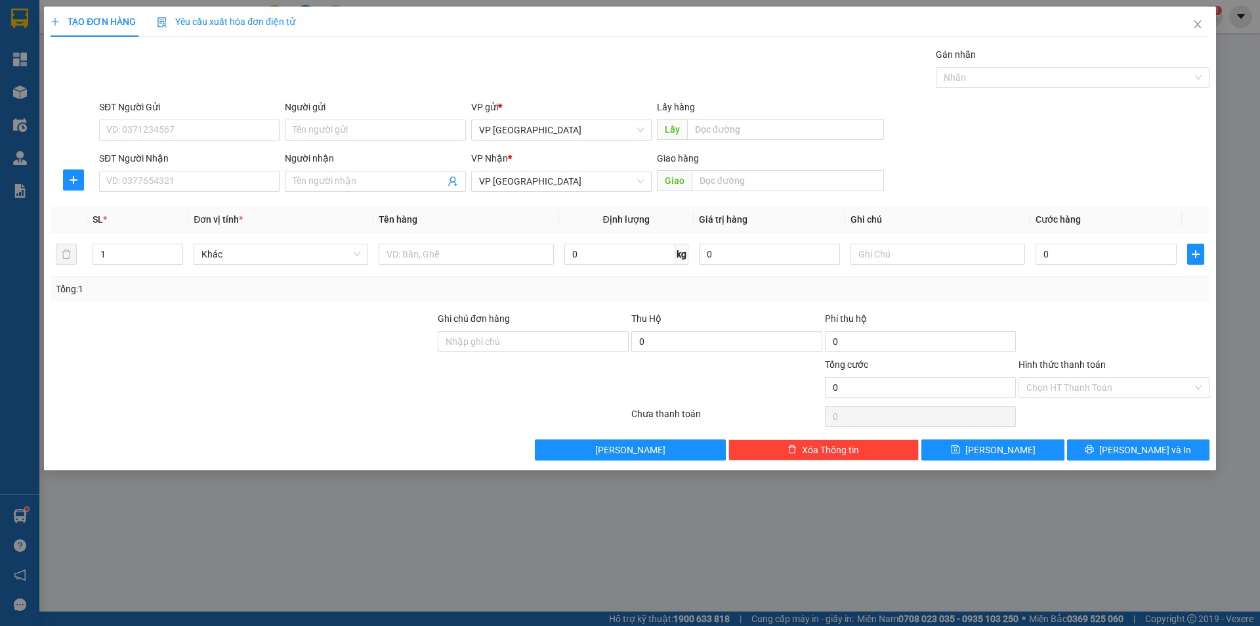  What do you see at coordinates (769, 254) in the screenshot?
I see `input: 0` at bounding box center [769, 254].